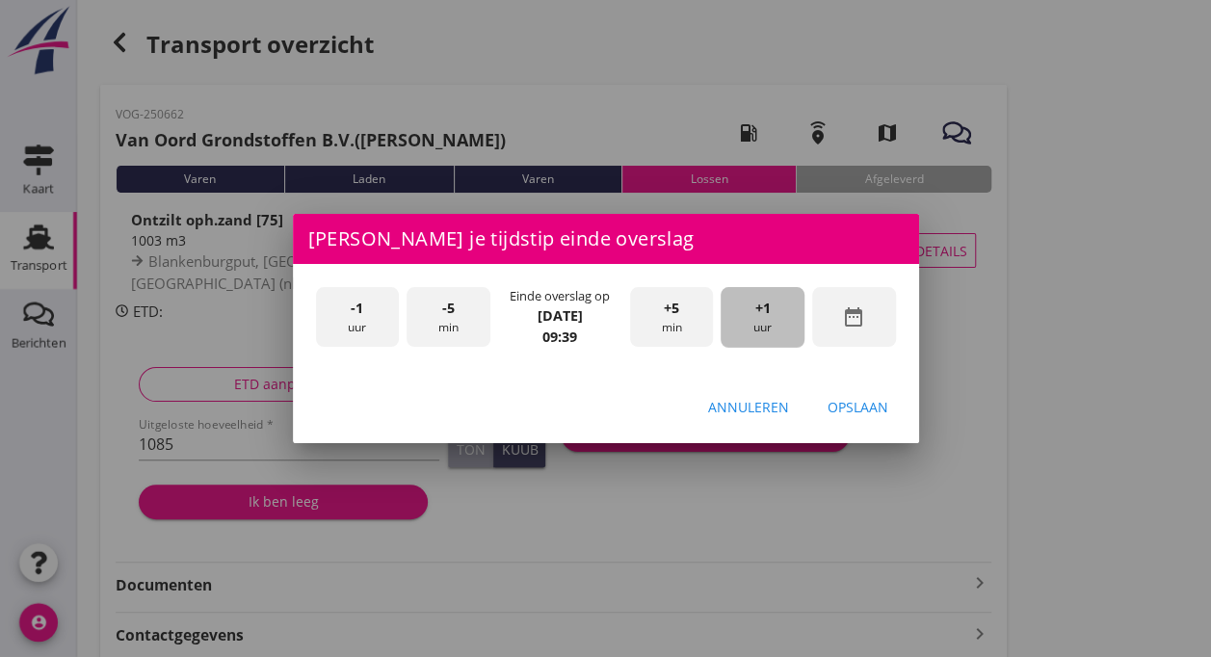  What do you see at coordinates (748, 407) in the screenshot?
I see `button: Annuleren` at bounding box center [748, 407].